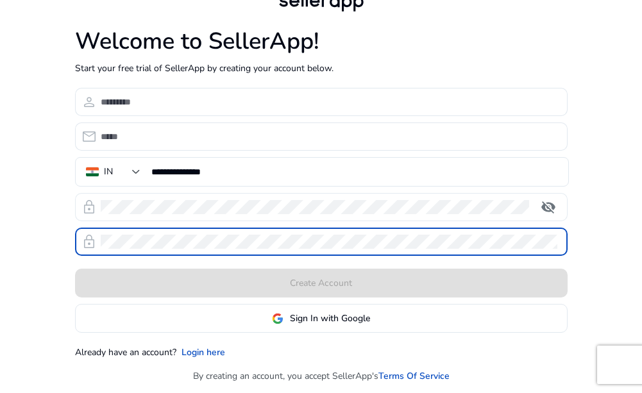 The width and height of the screenshot is (642, 393). What do you see at coordinates (108, 172) in the screenshot?
I see `div: IN` at bounding box center [108, 172].